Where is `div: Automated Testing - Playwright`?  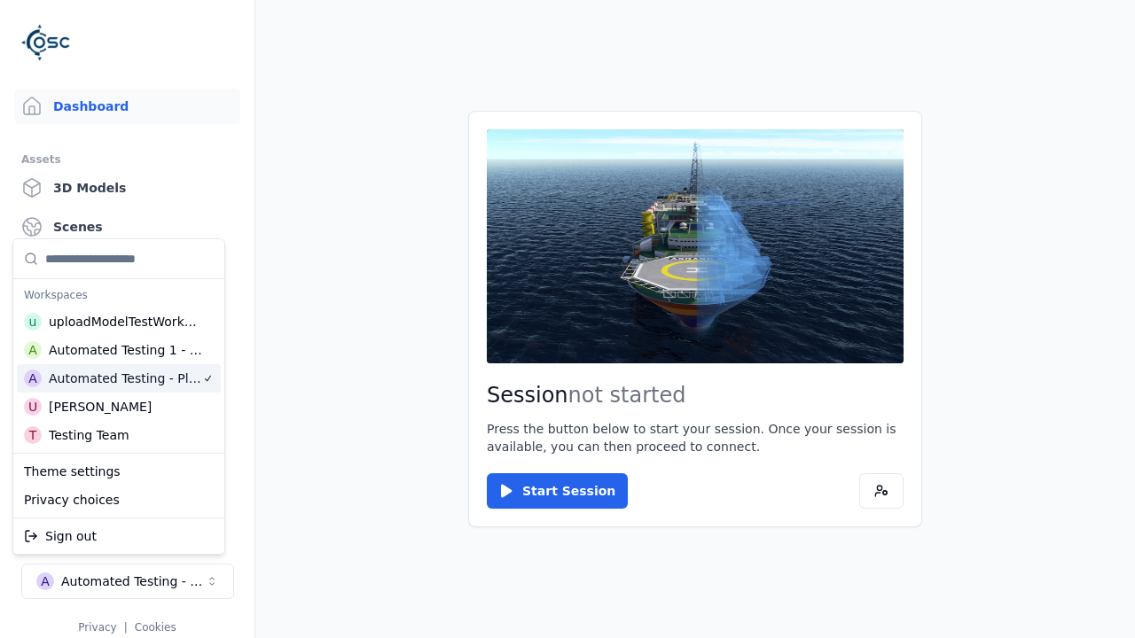
div: Automated Testing - Playwright is located at coordinates (125, 379).